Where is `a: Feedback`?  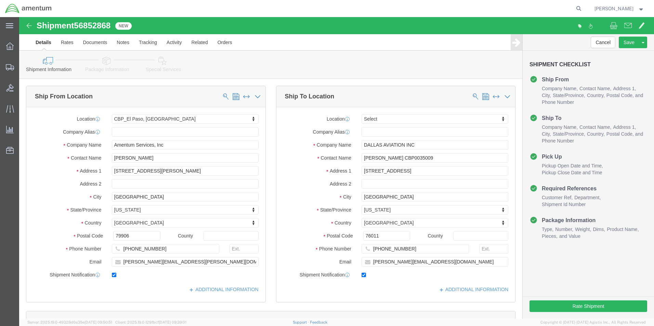
a: Feedback is located at coordinates (319, 323).